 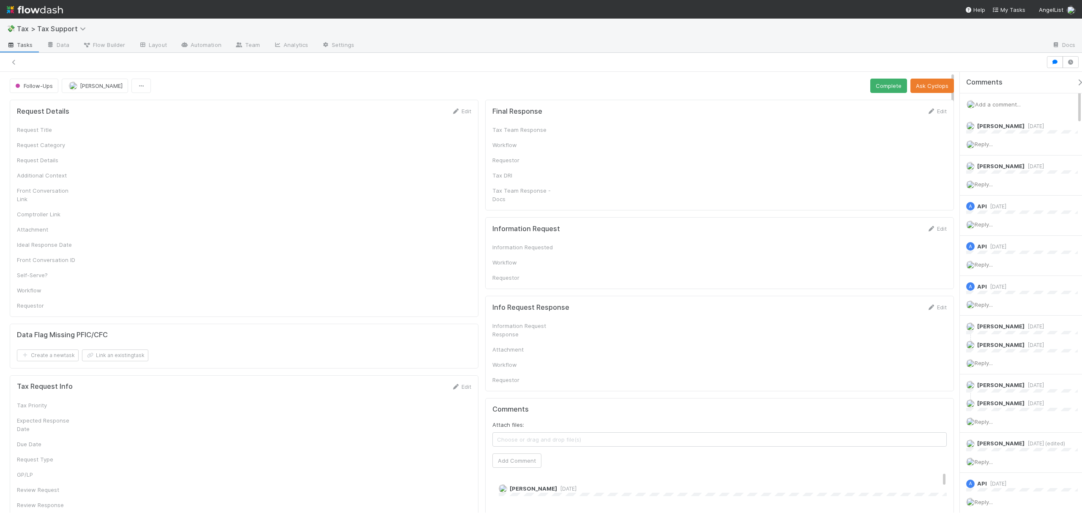 What do you see at coordinates (49, 275) in the screenshot?
I see `div: Self-Serve?` at bounding box center [49, 275].